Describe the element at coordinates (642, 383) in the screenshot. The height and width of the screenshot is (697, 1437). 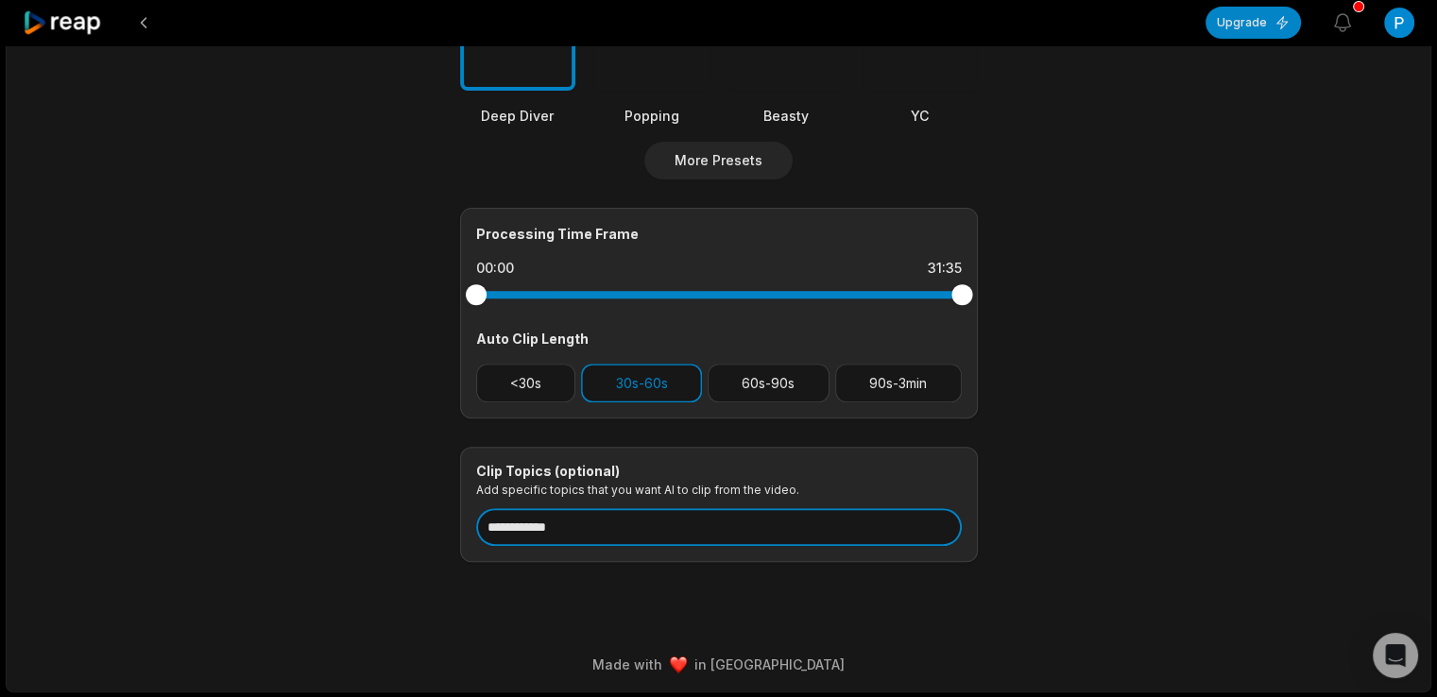
I see `button: 30s-60s` at that location.